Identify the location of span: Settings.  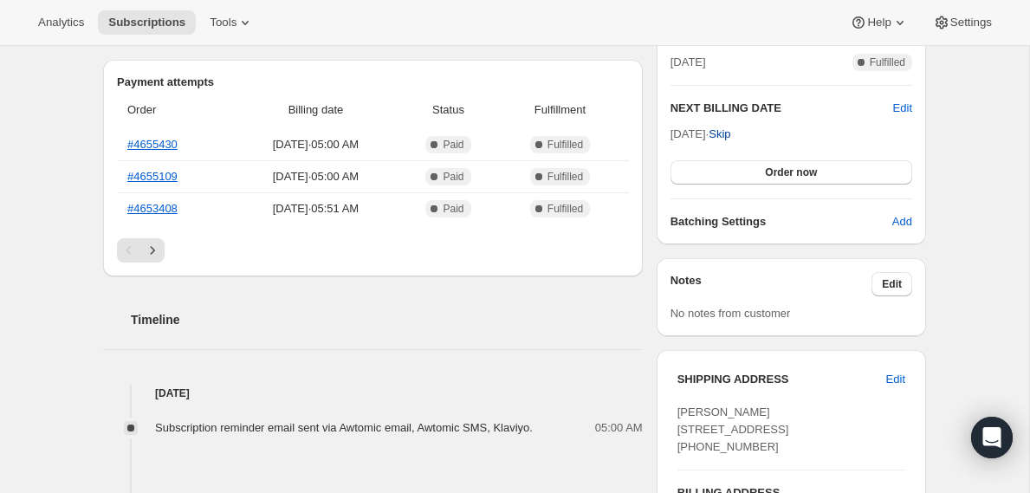
(971, 23).